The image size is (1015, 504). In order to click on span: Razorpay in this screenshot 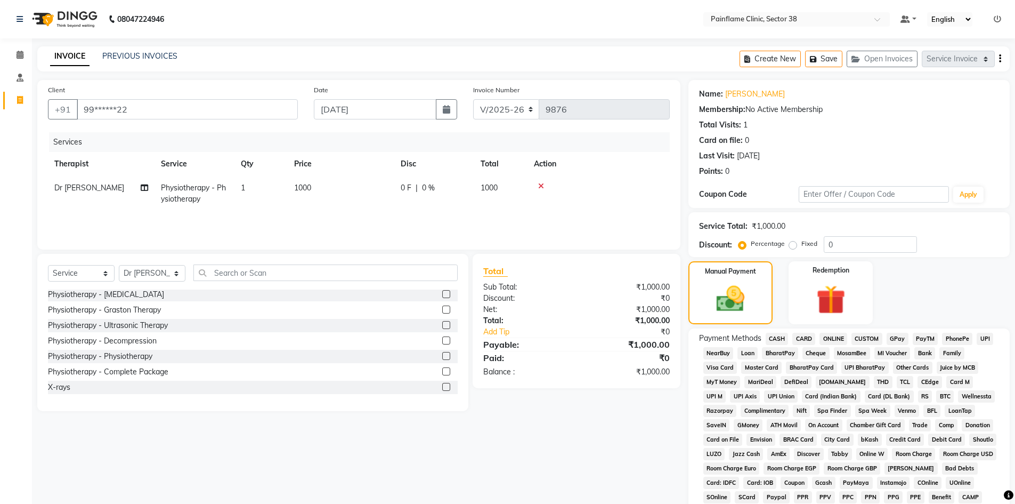, I will do `click(720, 410)`.